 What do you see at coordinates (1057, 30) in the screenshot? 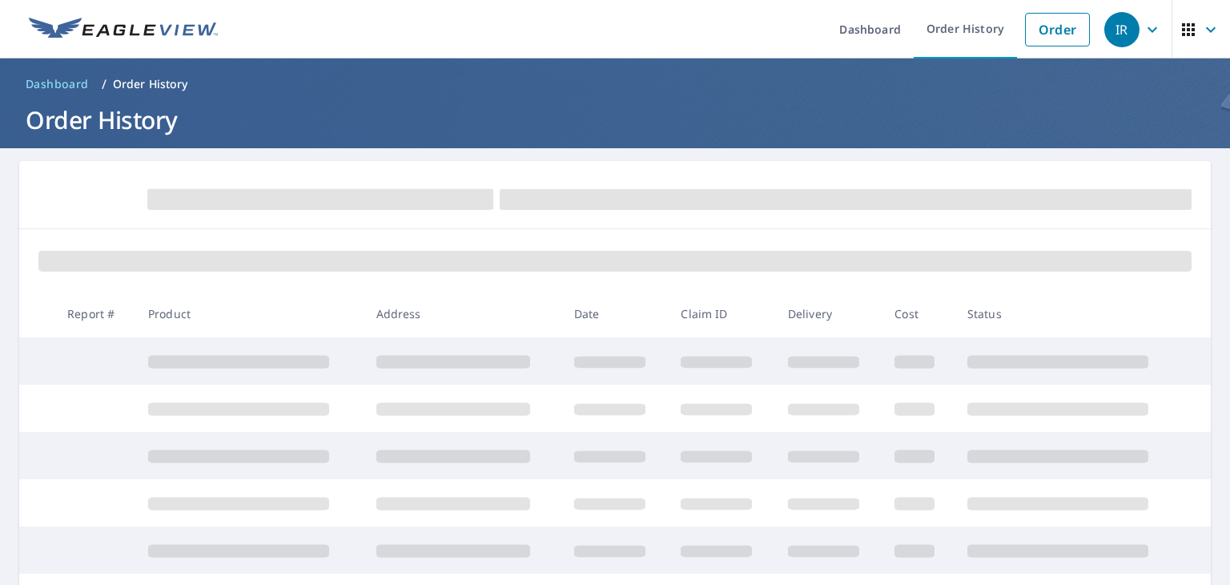
I see `a: Order` at bounding box center [1057, 30].